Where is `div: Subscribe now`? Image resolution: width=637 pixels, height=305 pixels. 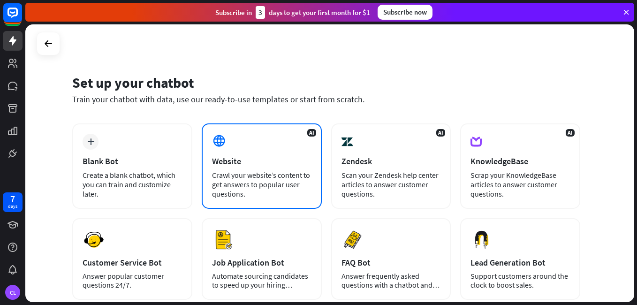
div: Subscribe now is located at coordinates (405, 12).